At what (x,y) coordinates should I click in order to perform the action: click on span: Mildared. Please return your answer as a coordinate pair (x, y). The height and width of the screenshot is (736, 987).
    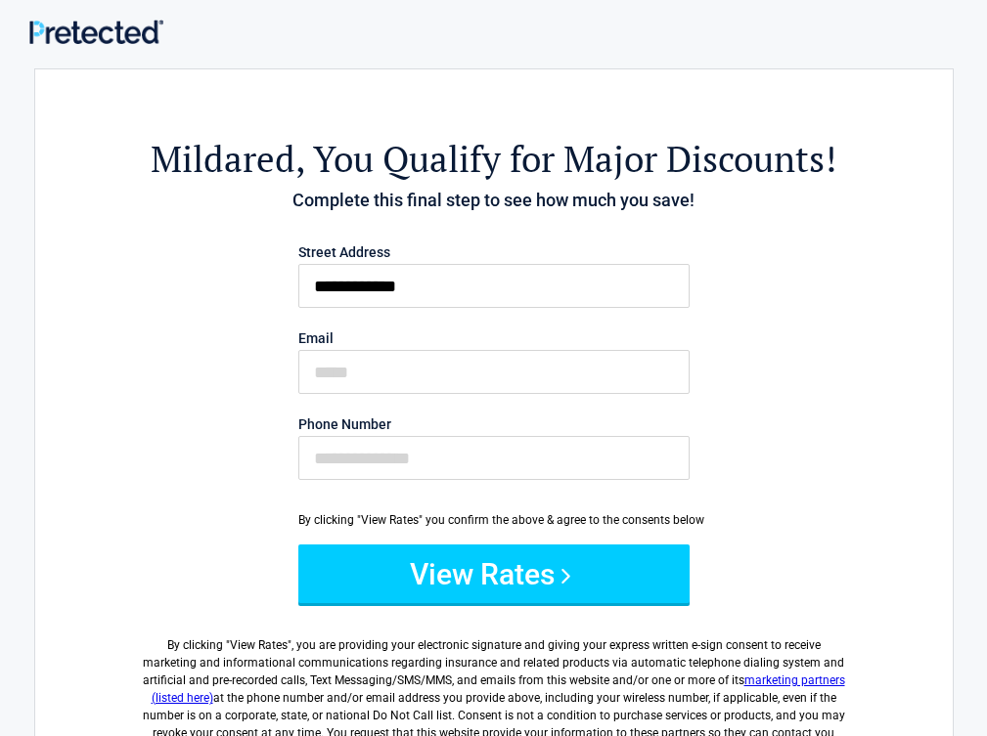
    Looking at the image, I should click on (223, 158).